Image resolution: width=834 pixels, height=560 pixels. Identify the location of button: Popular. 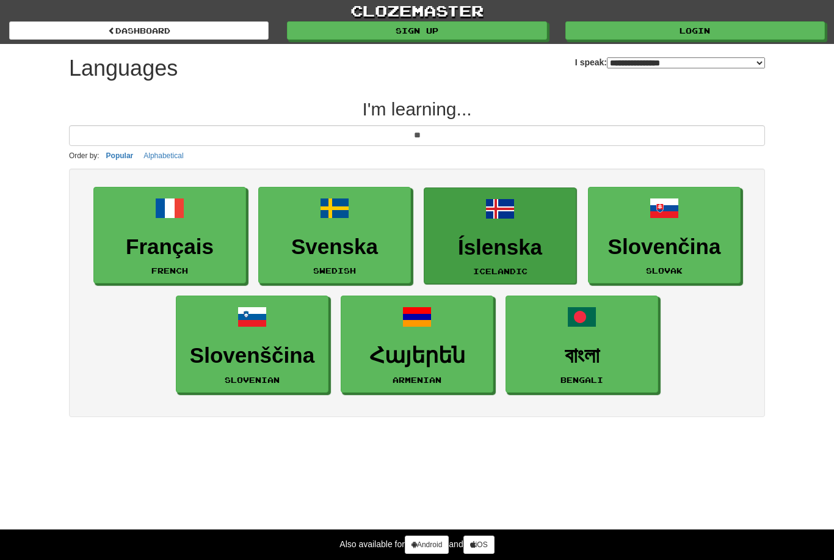
(120, 156).